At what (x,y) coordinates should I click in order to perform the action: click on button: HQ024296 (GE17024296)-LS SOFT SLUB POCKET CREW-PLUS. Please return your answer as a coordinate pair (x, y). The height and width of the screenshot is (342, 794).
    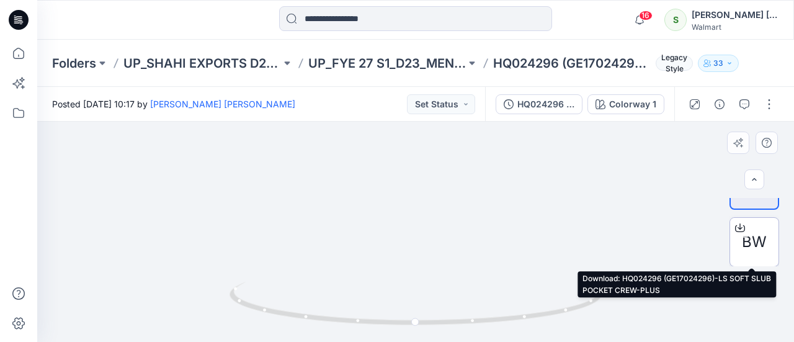
    Looking at the image, I should click on (539, 104).